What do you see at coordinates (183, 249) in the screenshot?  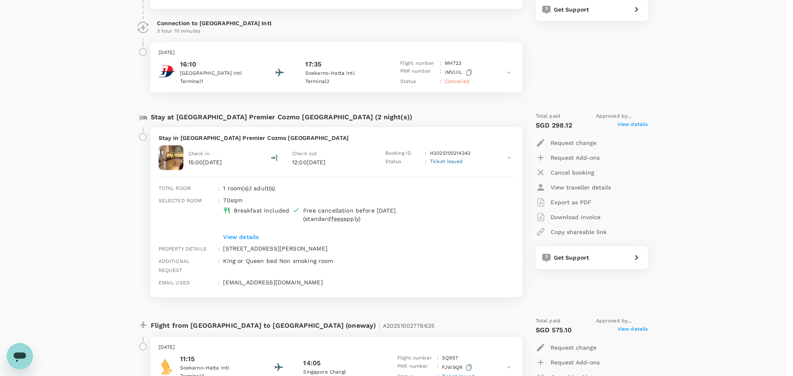 I see `span: Property details` at bounding box center [183, 249].